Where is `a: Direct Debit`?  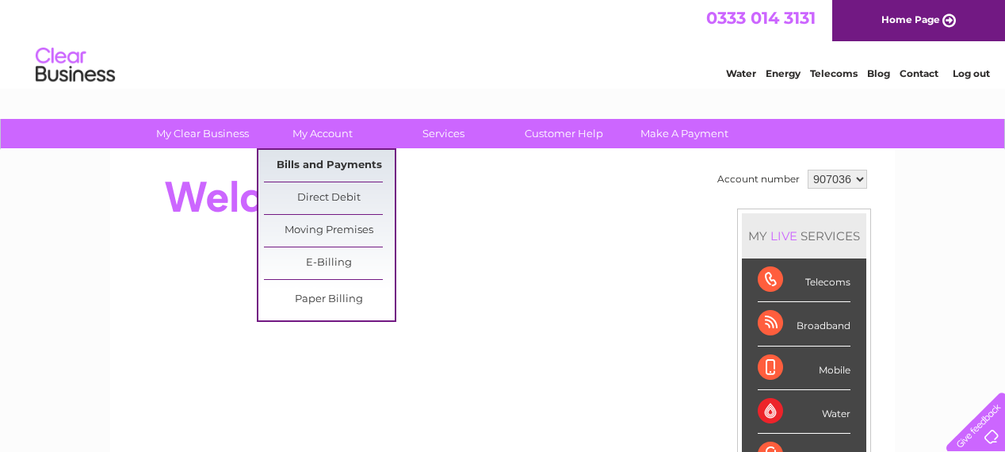 a: Direct Debit is located at coordinates (329, 198).